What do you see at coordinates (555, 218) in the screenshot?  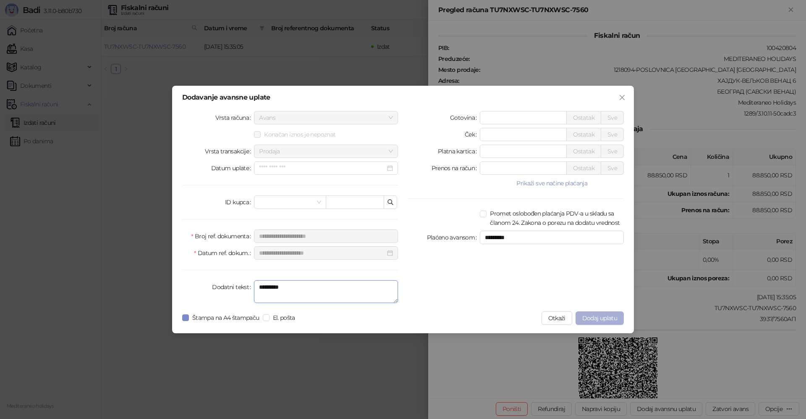 I see `span: Promet oslobođen plaćanja PDV-a u skladu sa članom 24. Zakona o porezu na dodatu vrednost` at bounding box center [555, 218].